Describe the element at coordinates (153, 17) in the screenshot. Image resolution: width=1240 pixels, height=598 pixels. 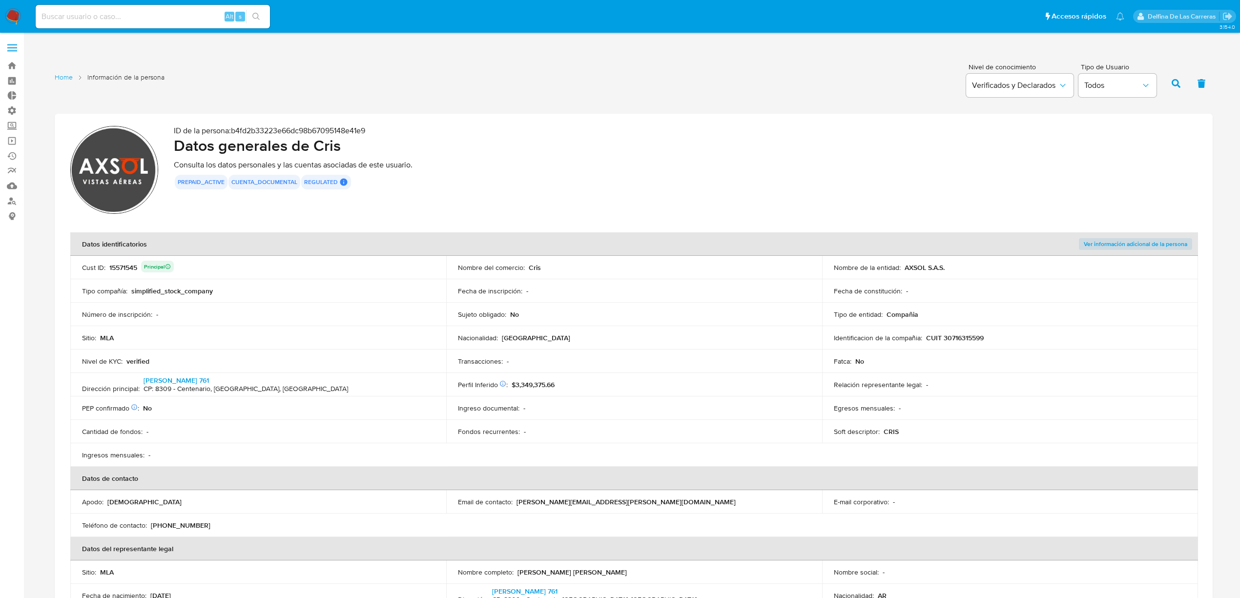
I see `input: Buscar usuario o caso...` at that location.